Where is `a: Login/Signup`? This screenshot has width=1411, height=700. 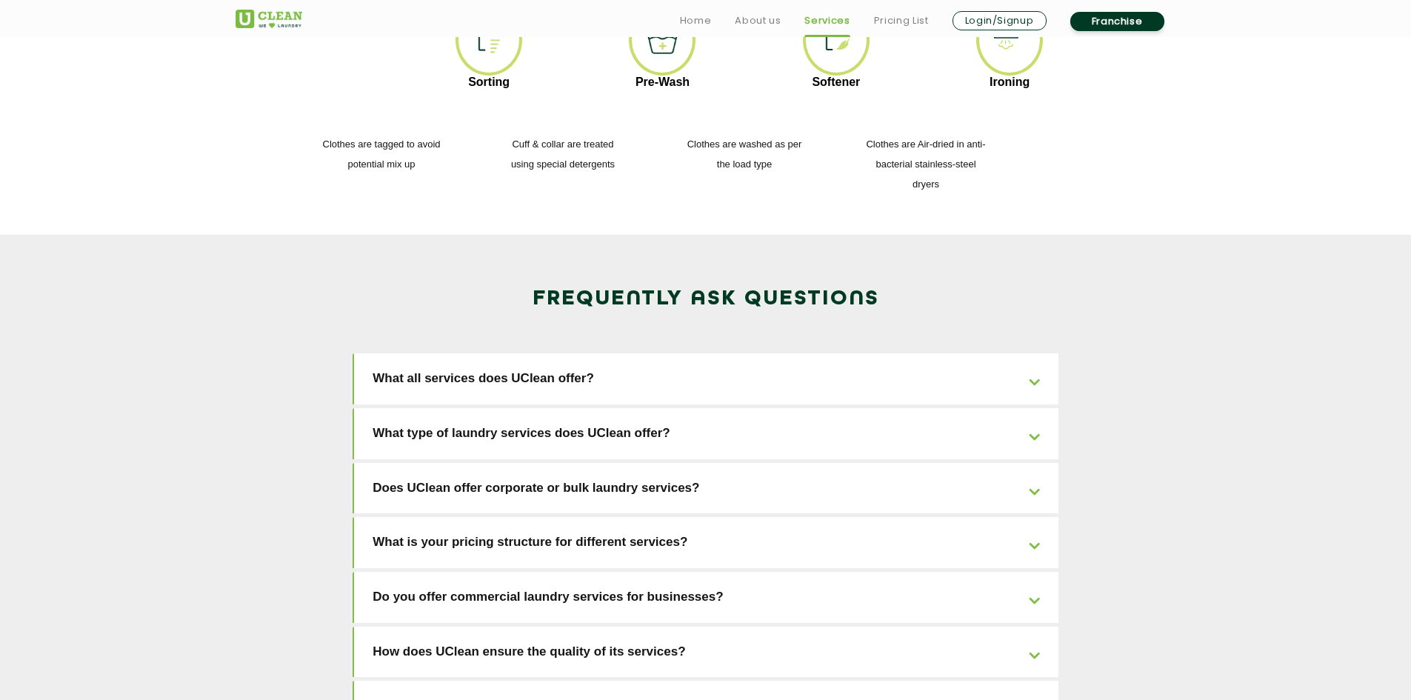 a: Login/Signup is located at coordinates (999, 21).